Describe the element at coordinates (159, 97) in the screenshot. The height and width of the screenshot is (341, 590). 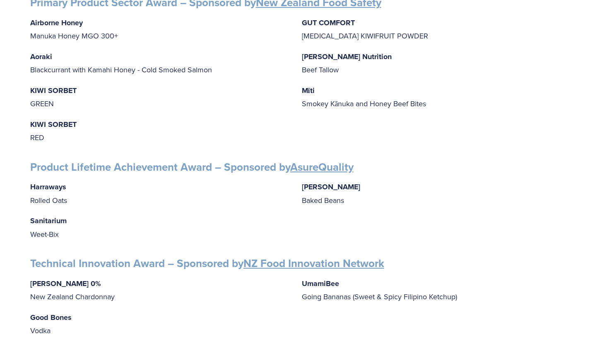
I see `p: GREEN` at that location.